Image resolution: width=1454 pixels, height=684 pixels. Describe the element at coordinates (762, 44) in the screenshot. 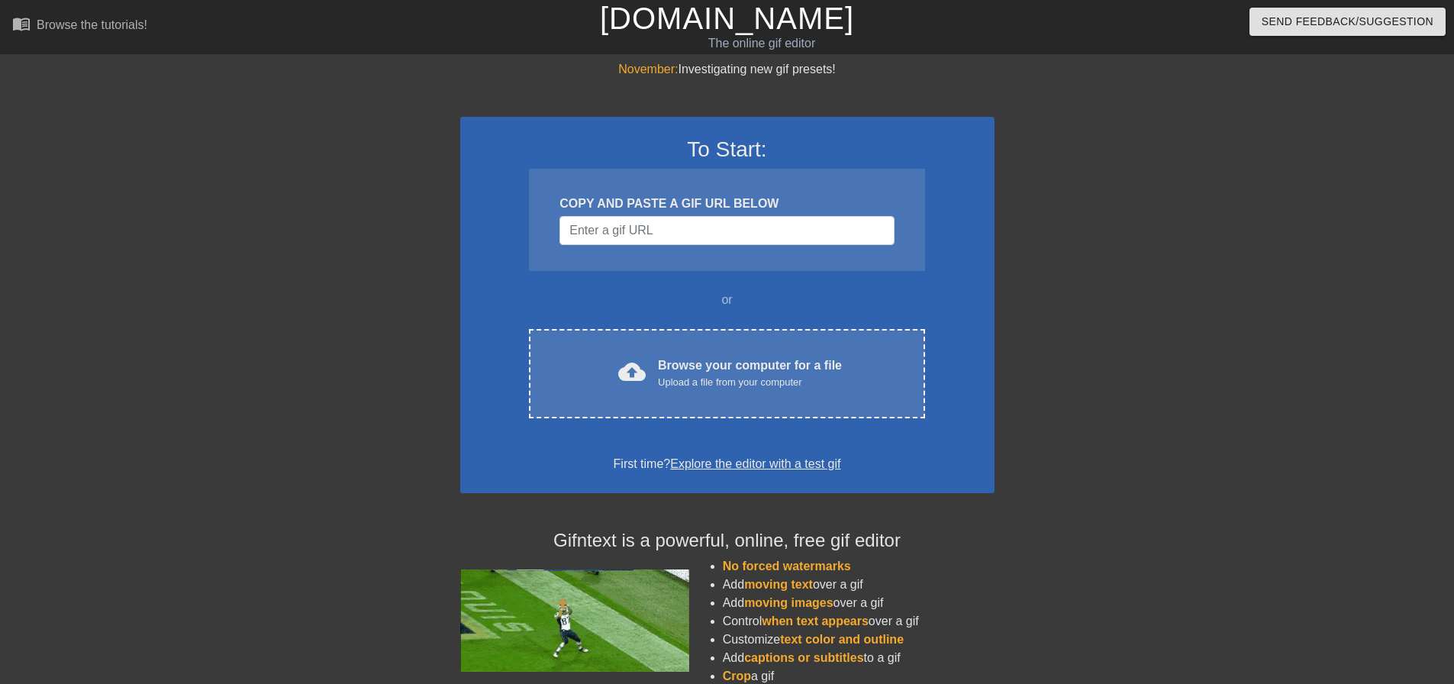

I see `div: The online gif editor` at that location.